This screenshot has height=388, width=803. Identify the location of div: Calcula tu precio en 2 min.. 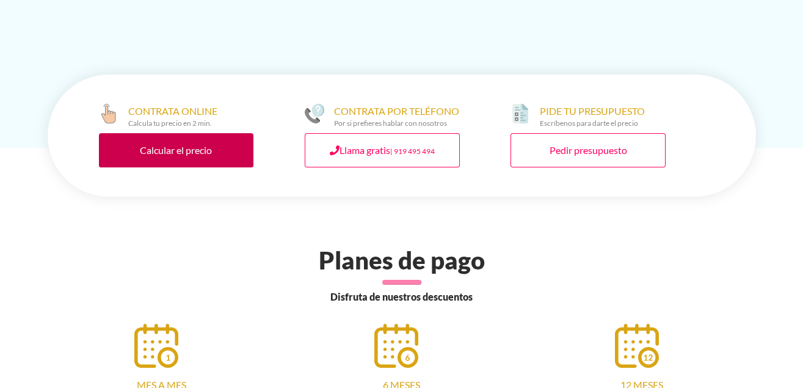
(173, 123).